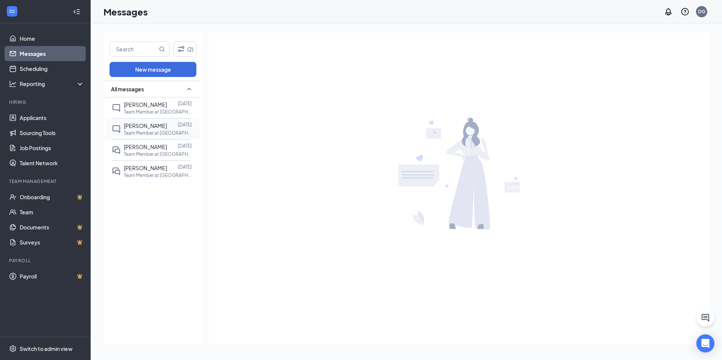 Image resolution: width=722 pixels, height=360 pixels. I want to click on svg: Collapse, so click(77, 12).